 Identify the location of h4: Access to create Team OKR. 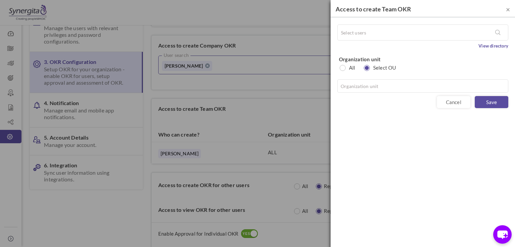
(423, 9).